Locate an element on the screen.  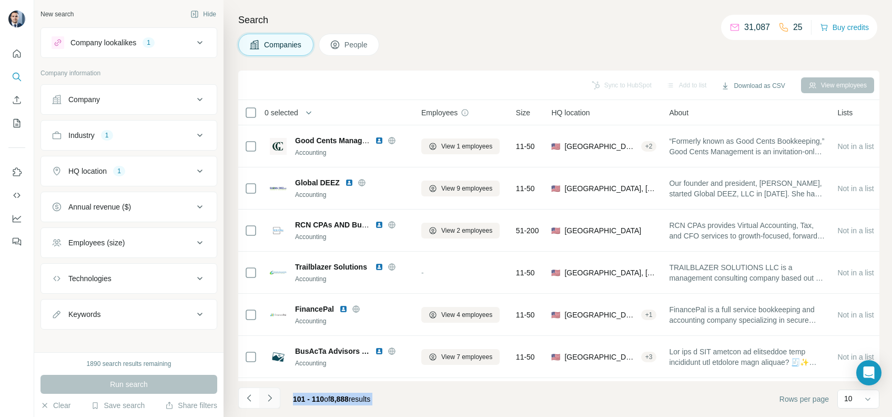
button: My lists is located at coordinates (17, 123).